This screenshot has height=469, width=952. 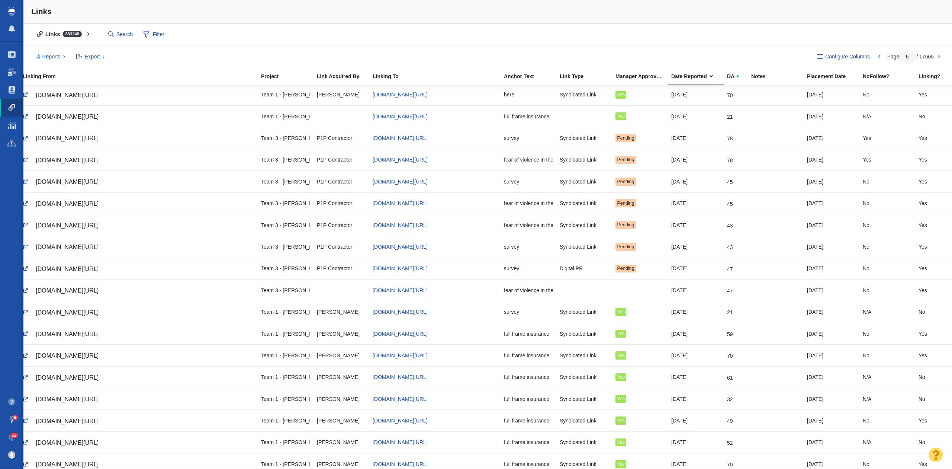 I want to click on div: 47, so click(x=730, y=288).